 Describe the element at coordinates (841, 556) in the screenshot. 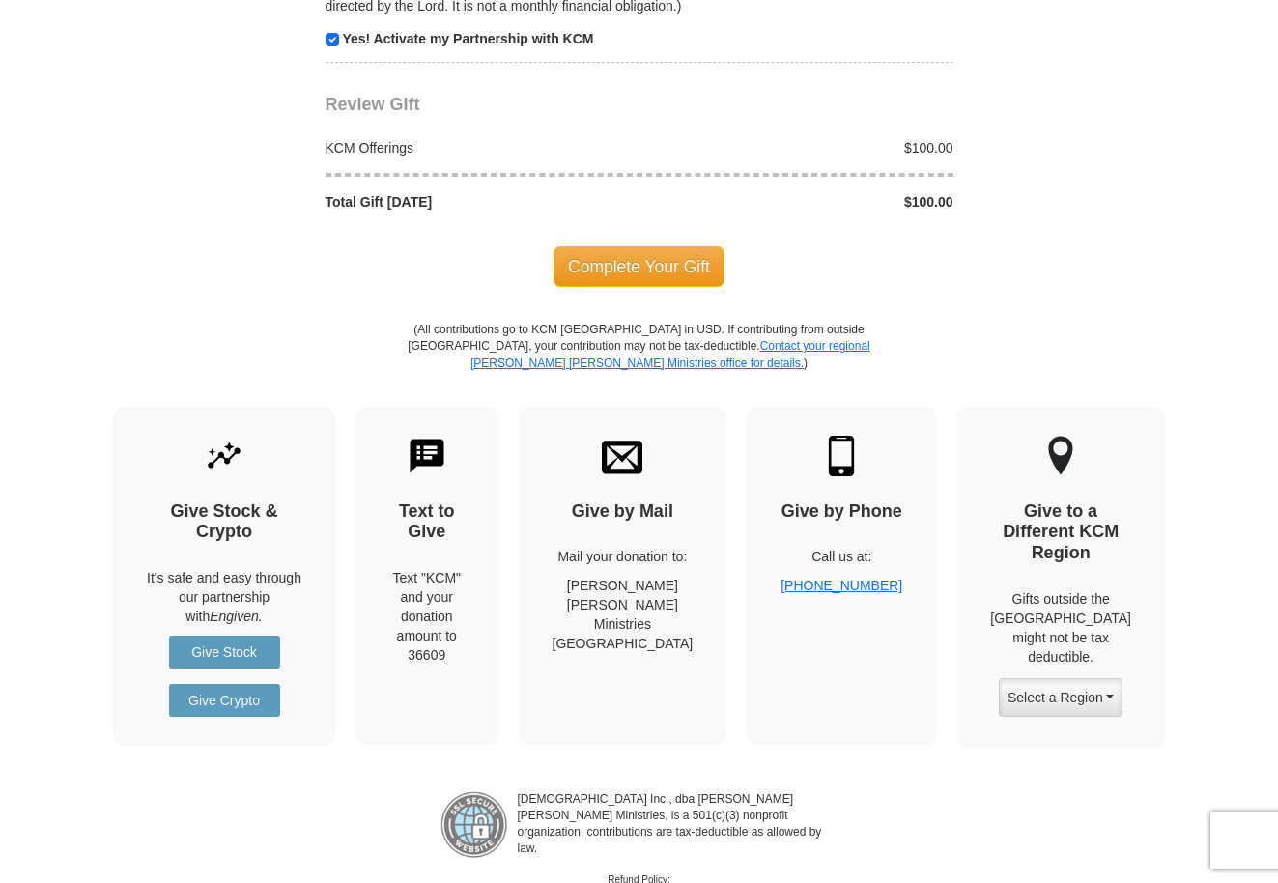

I see `p: Call us at:` at that location.